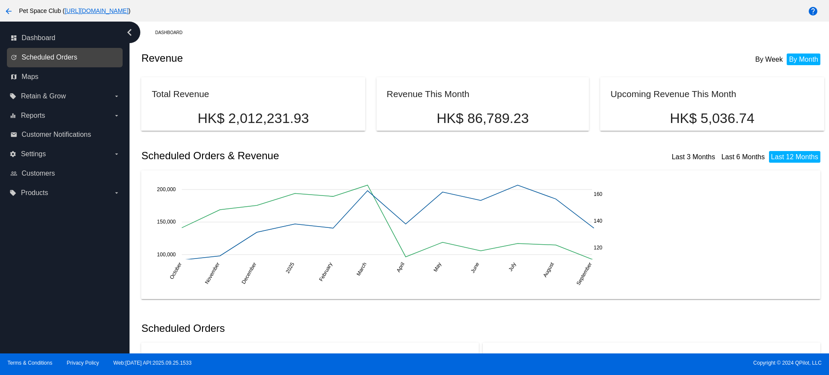 The width and height of the screenshot is (829, 375). What do you see at coordinates (130, 32) in the screenshot?
I see `i: chevron_left` at bounding box center [130, 32].